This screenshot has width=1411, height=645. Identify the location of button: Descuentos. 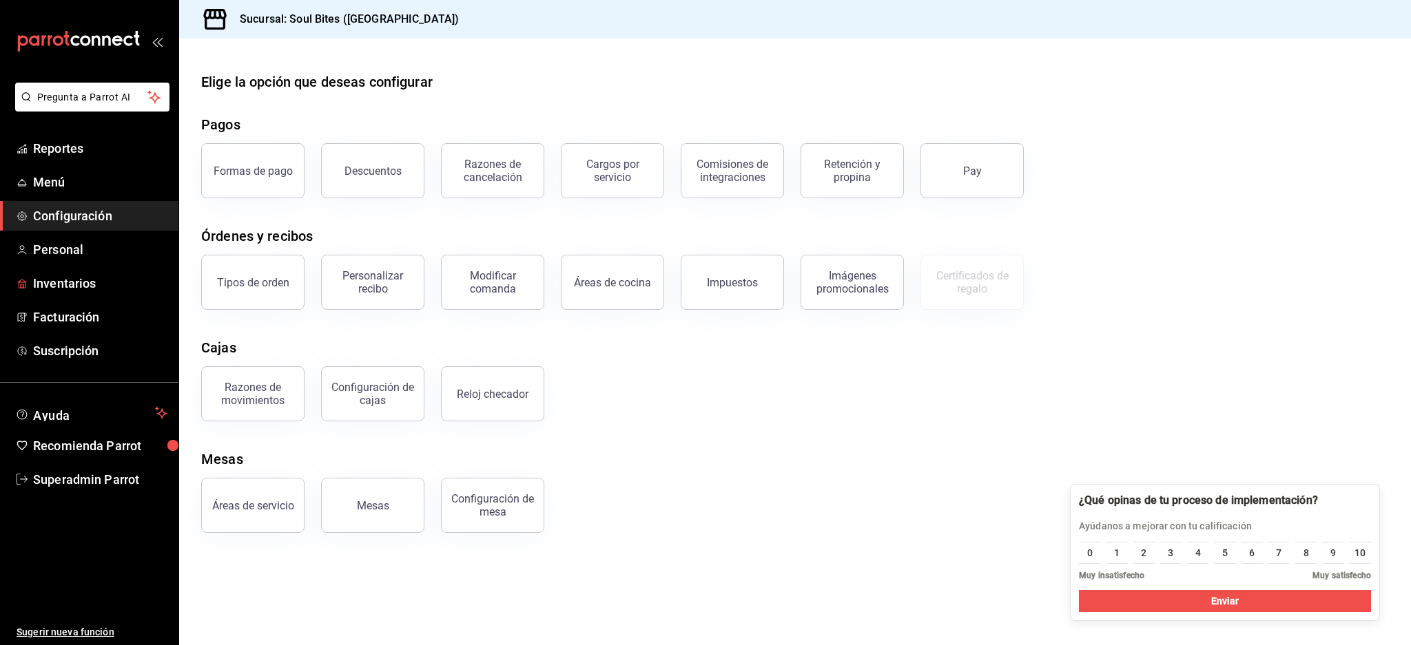
(373, 171).